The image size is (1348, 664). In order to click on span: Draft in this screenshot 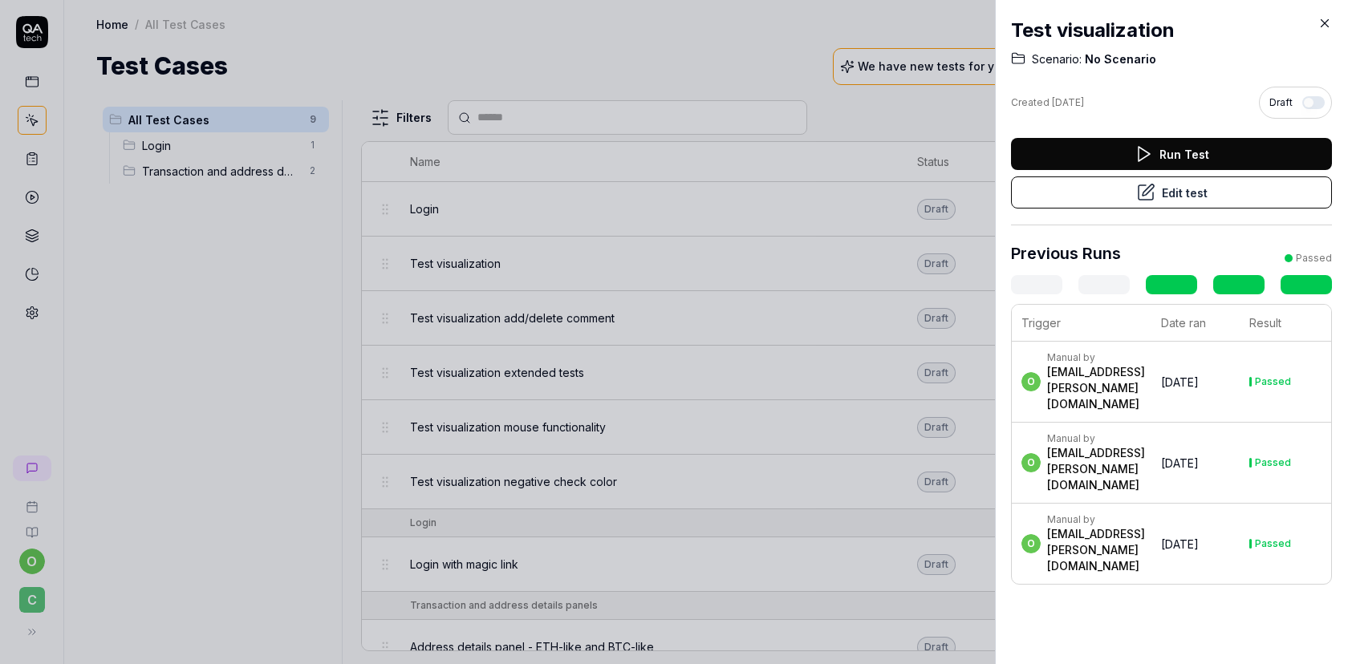, I will do `click(1281, 103)`.